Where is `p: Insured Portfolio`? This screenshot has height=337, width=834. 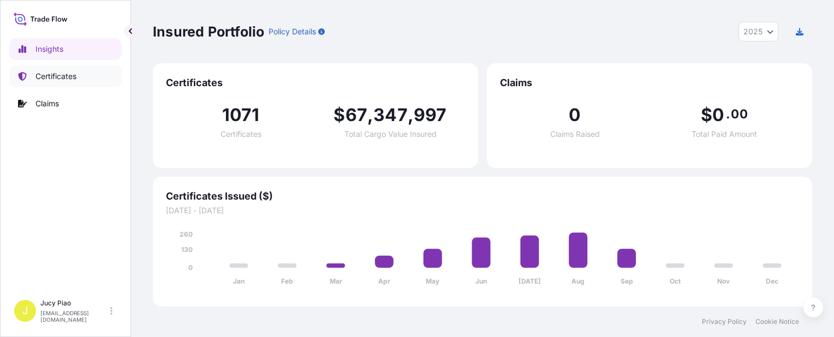 p: Insured Portfolio is located at coordinates (208, 32).